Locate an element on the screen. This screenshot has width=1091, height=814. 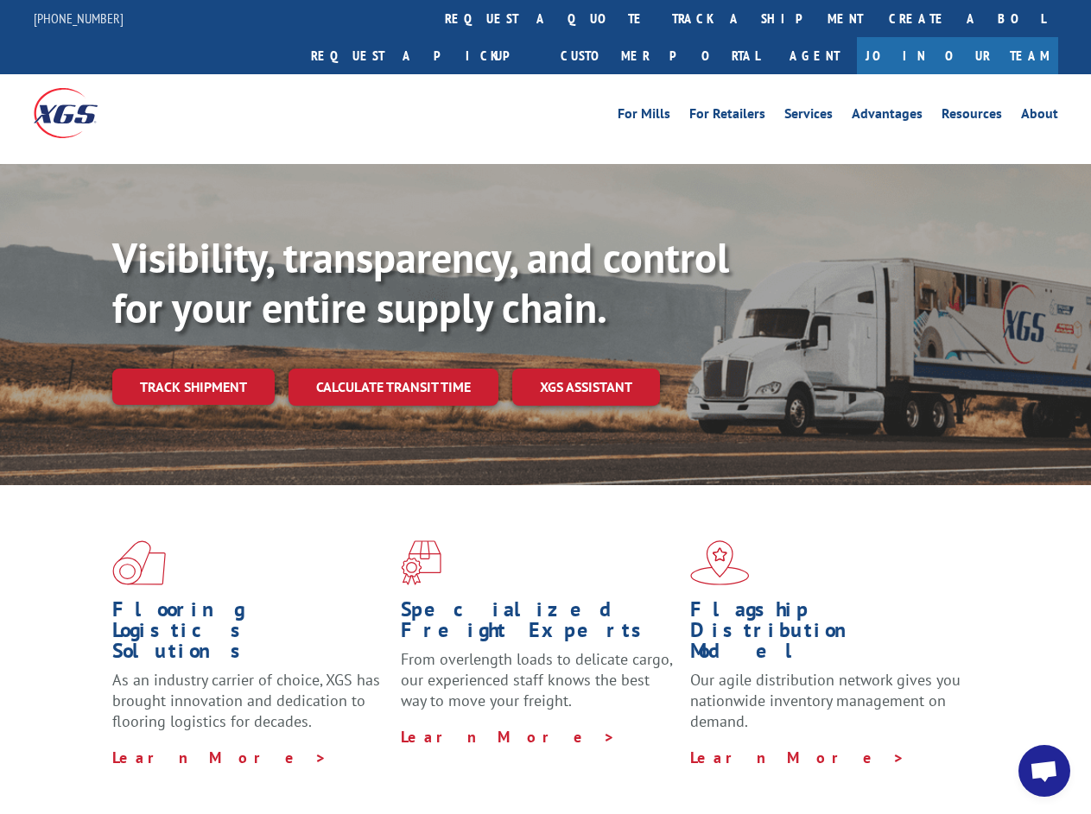
b: Visibility, transparency, and control for your entire supply chain. is located at coordinates (421, 282).